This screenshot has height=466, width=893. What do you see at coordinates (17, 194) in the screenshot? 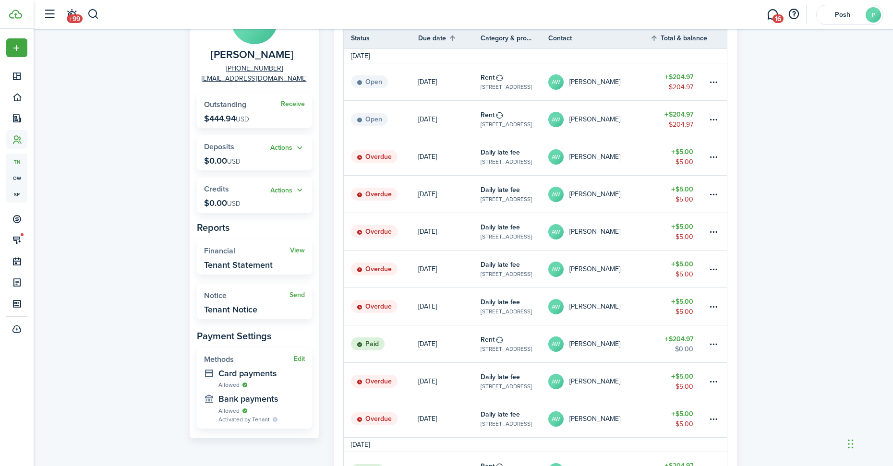
I see `a: sp` at bounding box center [17, 194].